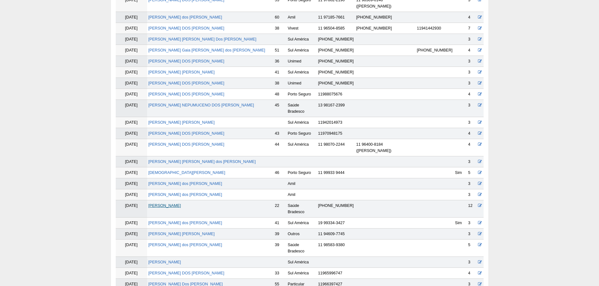 The height and width of the screenshot is (286, 599). I want to click on td: 13 98167-2399, so click(335, 108).